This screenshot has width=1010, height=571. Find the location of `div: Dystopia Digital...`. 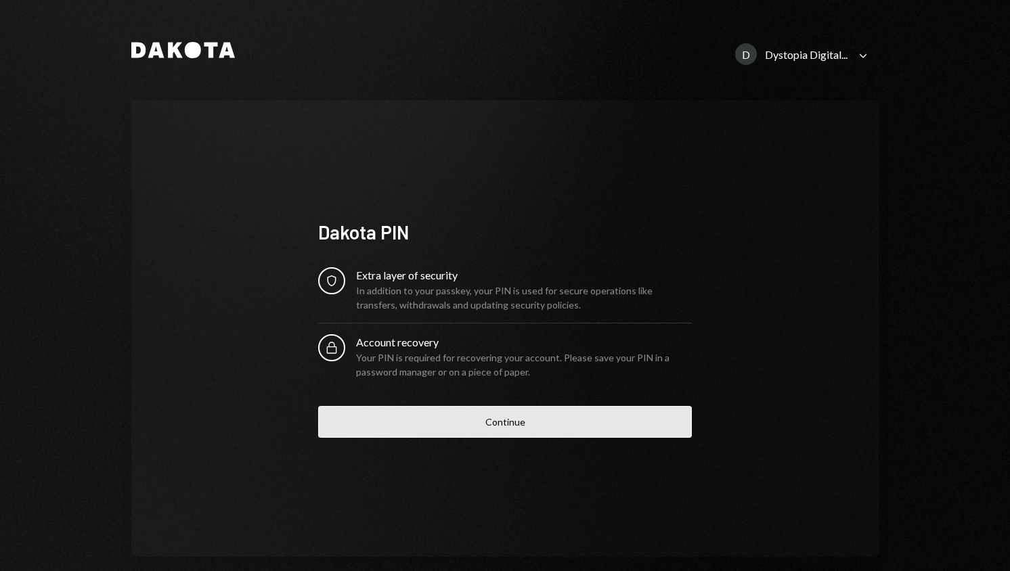

div: Dystopia Digital... is located at coordinates (806, 54).